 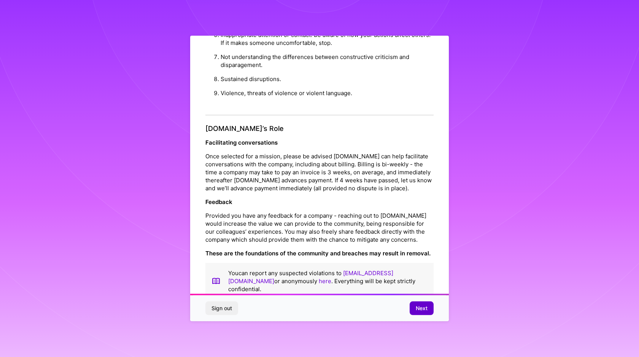 What do you see at coordinates (327, 93) in the screenshot?
I see `li: Violence, threats of violence or violent language.` at bounding box center [327, 93].